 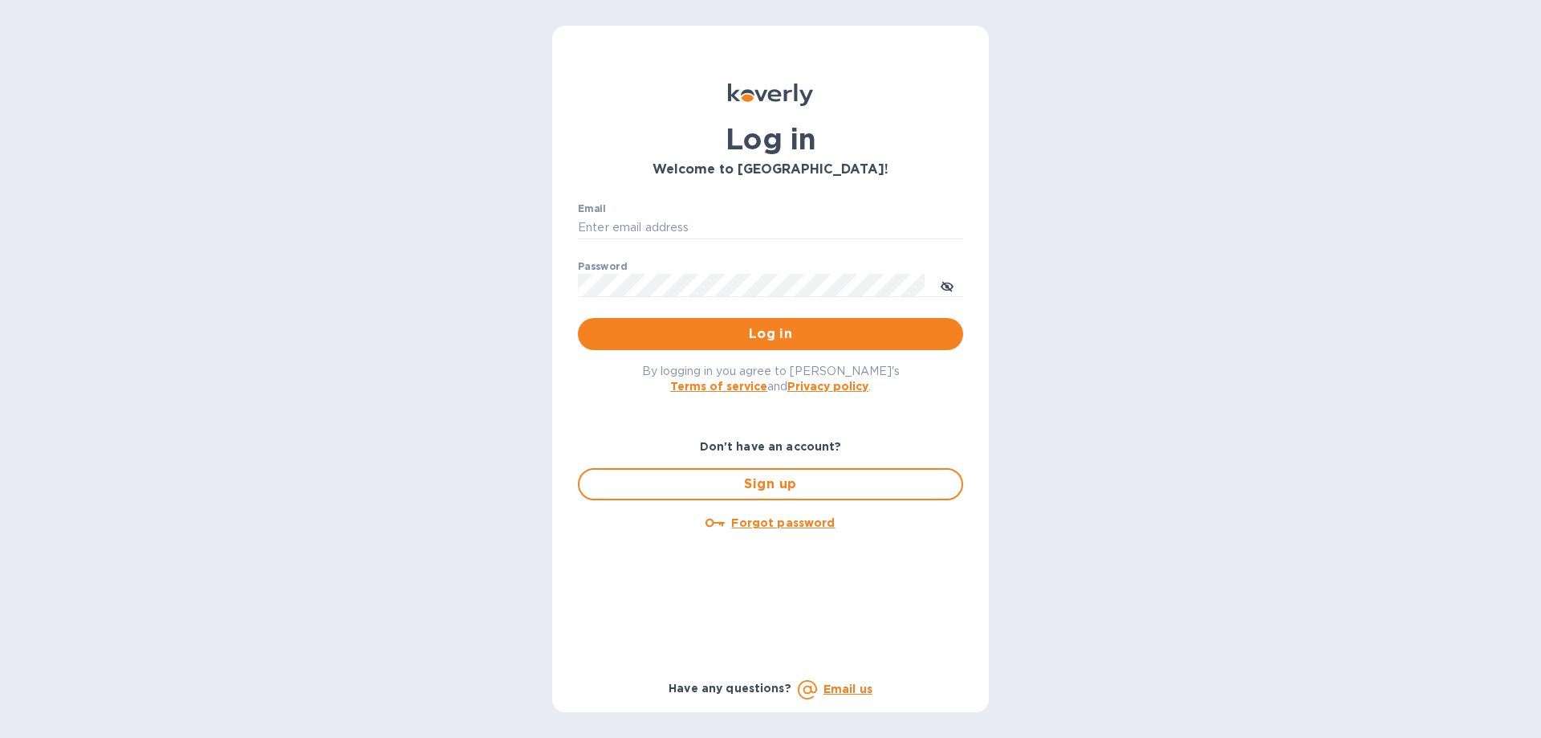 I want to click on h1: Log in, so click(x=771, y=139).